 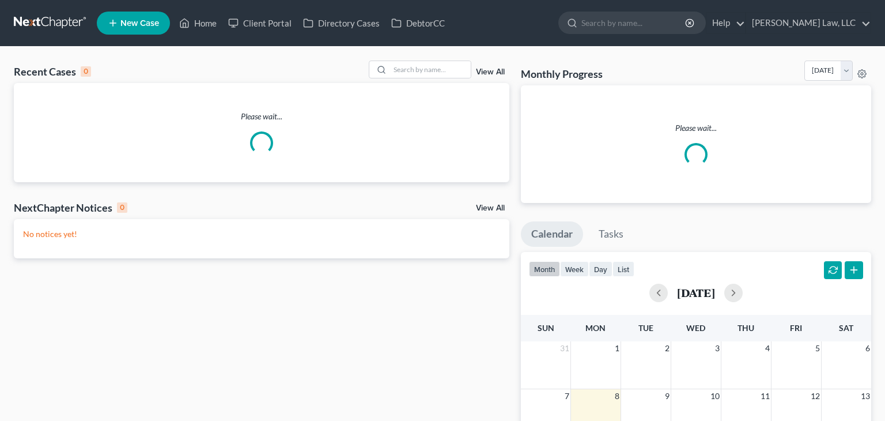 What do you see at coordinates (262, 234) in the screenshot?
I see `p: No notices yet!` at bounding box center [262, 234].